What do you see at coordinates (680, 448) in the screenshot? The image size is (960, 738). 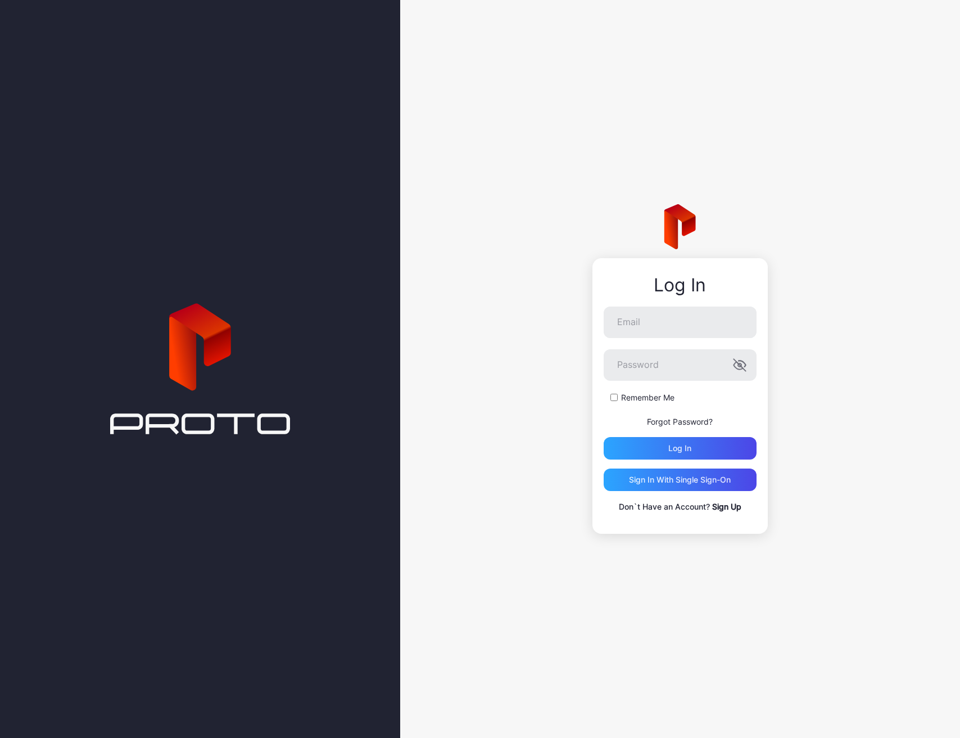 I see `div: Log in` at bounding box center [680, 448].